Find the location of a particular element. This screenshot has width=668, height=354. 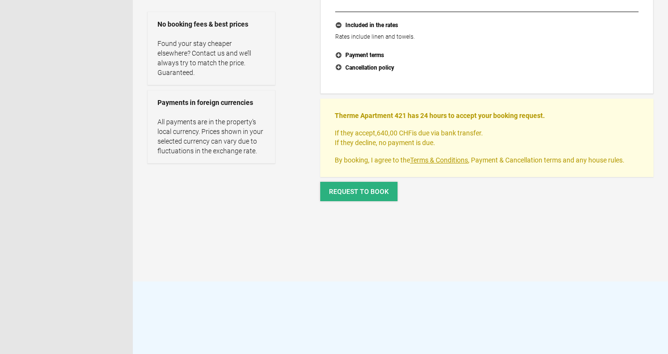

strong: No booking fees & best prices is located at coordinates (211, 24).